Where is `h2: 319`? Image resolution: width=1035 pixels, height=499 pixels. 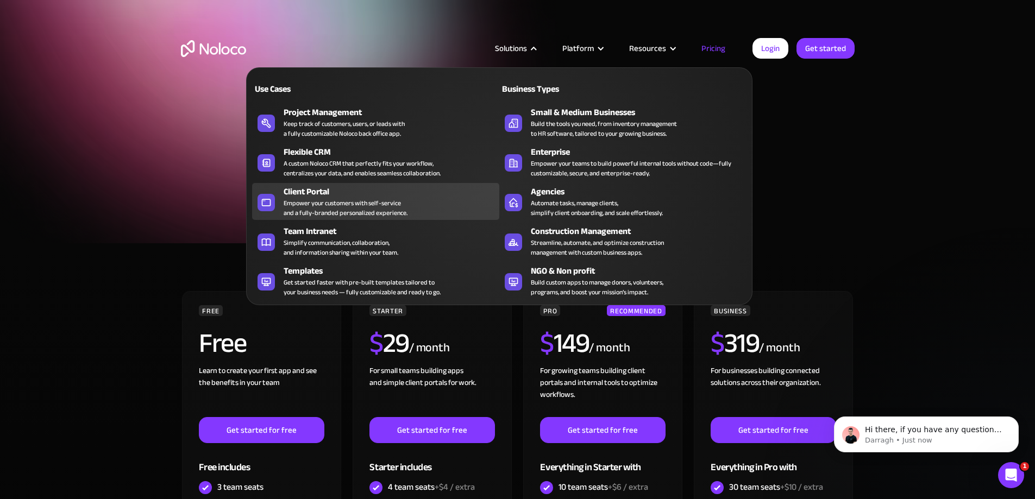 h2: 319 is located at coordinates (735, 343).